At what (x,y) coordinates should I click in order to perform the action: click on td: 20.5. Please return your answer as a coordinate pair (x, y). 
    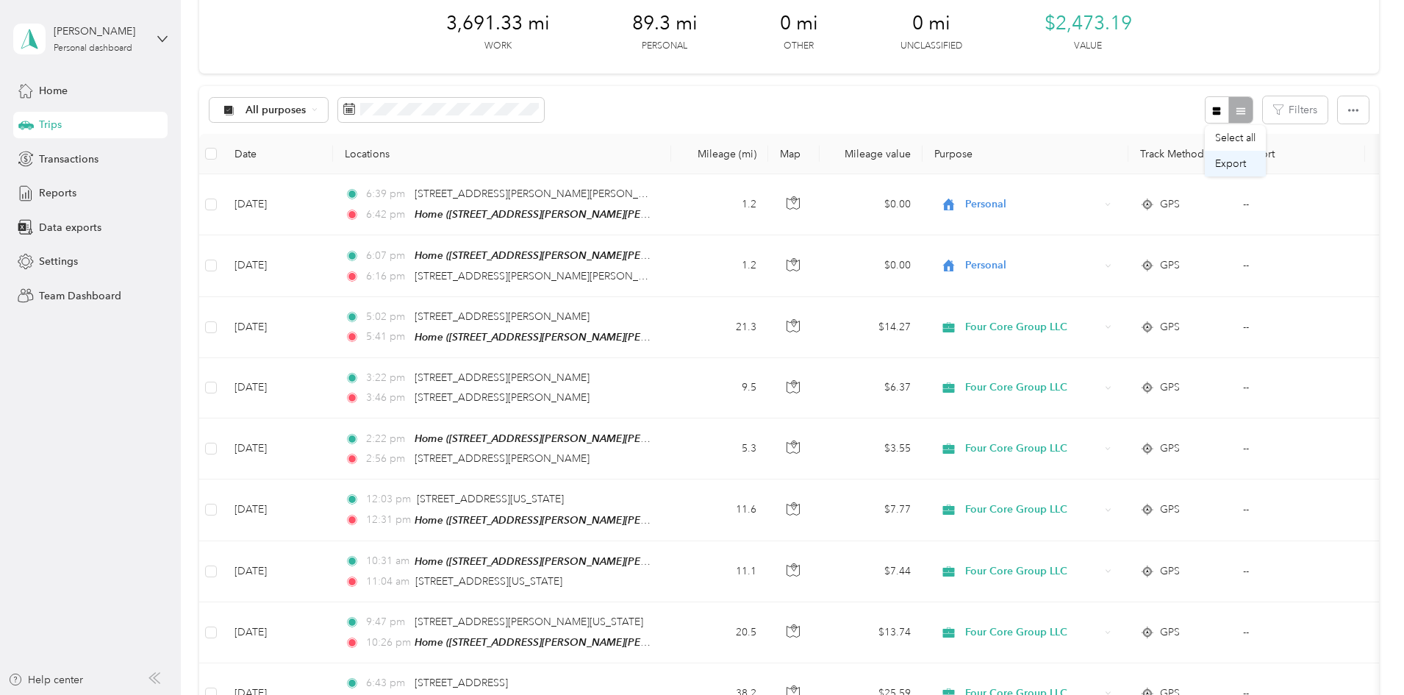
    Looking at the image, I should click on (720, 632).